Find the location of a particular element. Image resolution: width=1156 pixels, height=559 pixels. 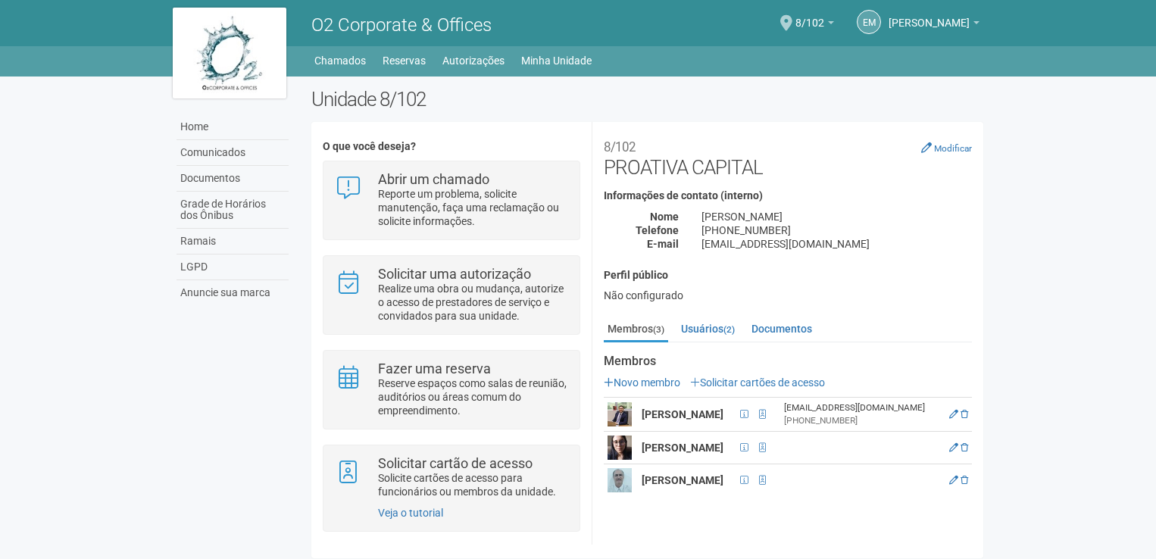

a: Comunicados is located at coordinates (233, 153).